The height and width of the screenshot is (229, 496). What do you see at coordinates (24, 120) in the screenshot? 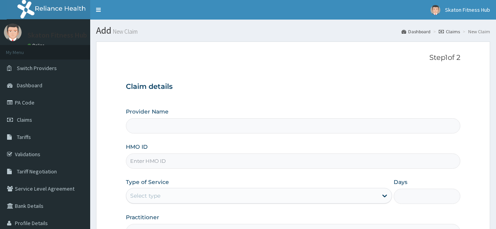
I see `span: Claims` at bounding box center [24, 120].